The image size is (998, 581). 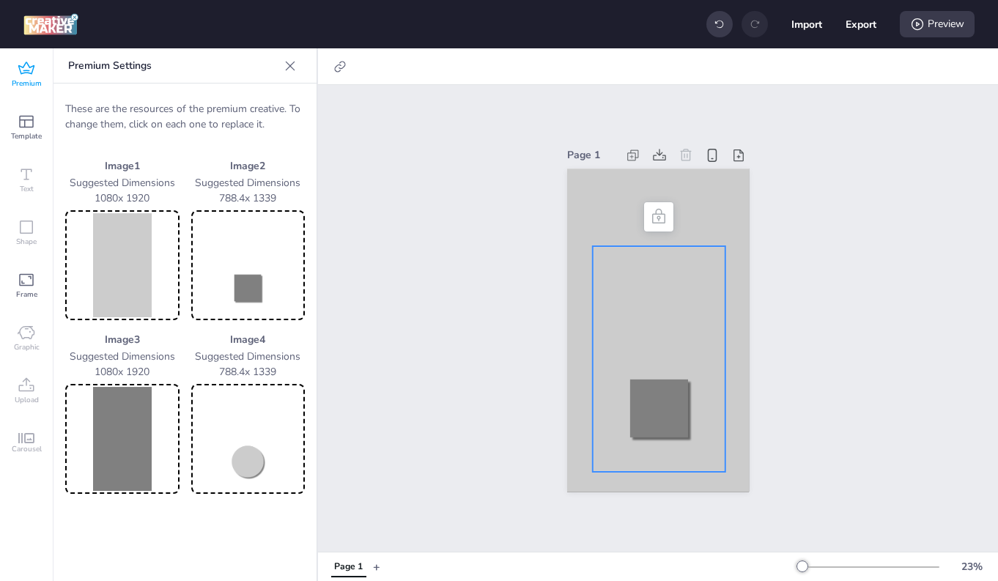 What do you see at coordinates (248, 339) in the screenshot?
I see `p: Image 4` at bounding box center [248, 339].